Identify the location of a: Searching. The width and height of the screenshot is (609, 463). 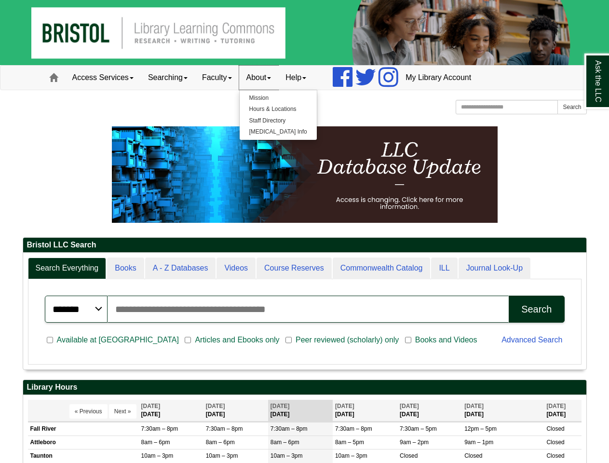
(168, 78).